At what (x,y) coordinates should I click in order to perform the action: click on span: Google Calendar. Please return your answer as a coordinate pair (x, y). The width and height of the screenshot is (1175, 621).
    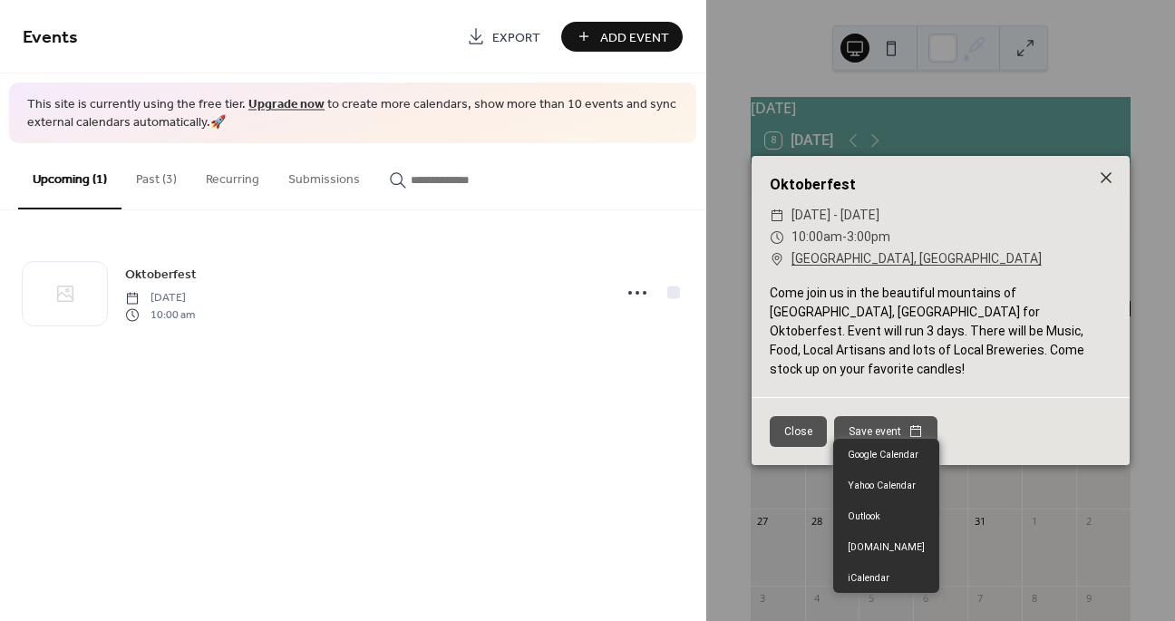
    Looking at the image, I should click on (883, 455).